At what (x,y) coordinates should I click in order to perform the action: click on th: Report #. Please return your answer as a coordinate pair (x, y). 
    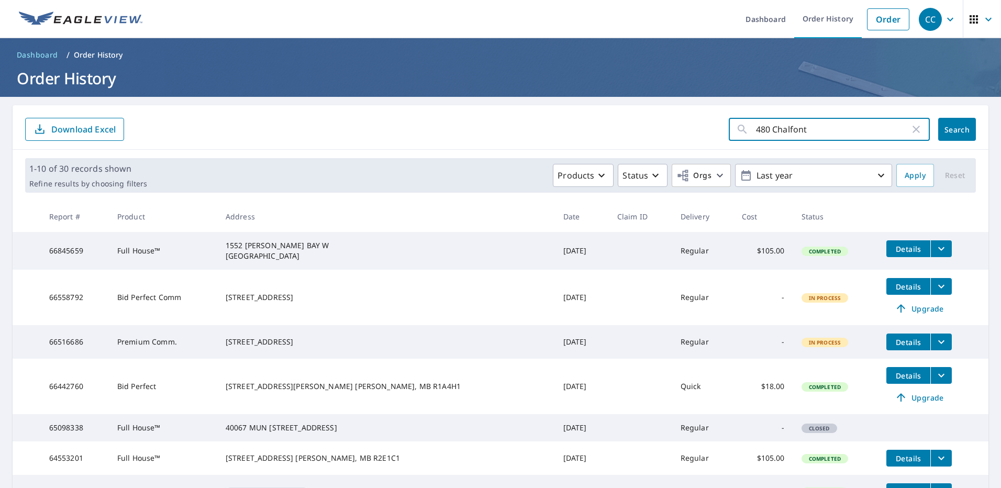
    Looking at the image, I should click on (75, 216).